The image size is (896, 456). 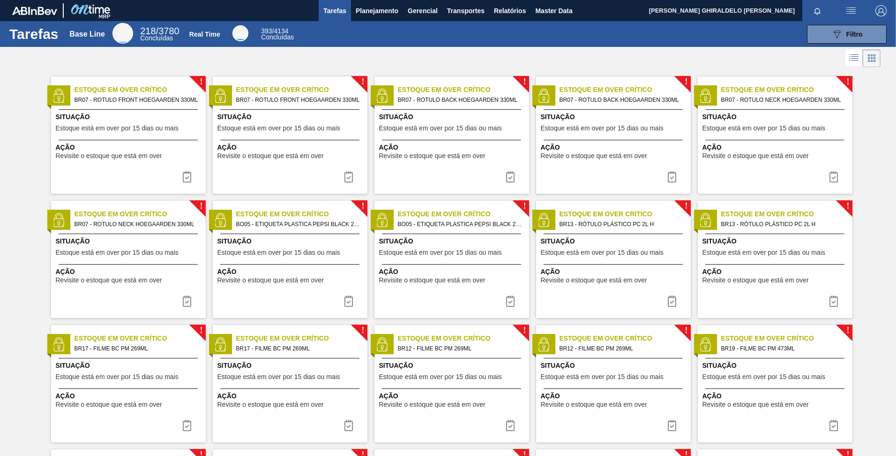 I want to click on div: Completar tarefa: 29751975, so click(x=511, y=177).